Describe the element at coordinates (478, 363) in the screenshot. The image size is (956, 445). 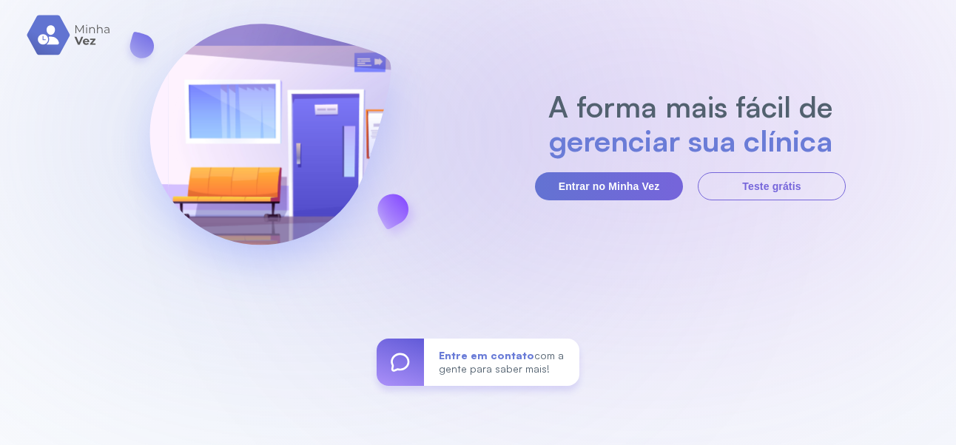
I see `a: Entre em contatocom a gente para saber mais!` at that location.